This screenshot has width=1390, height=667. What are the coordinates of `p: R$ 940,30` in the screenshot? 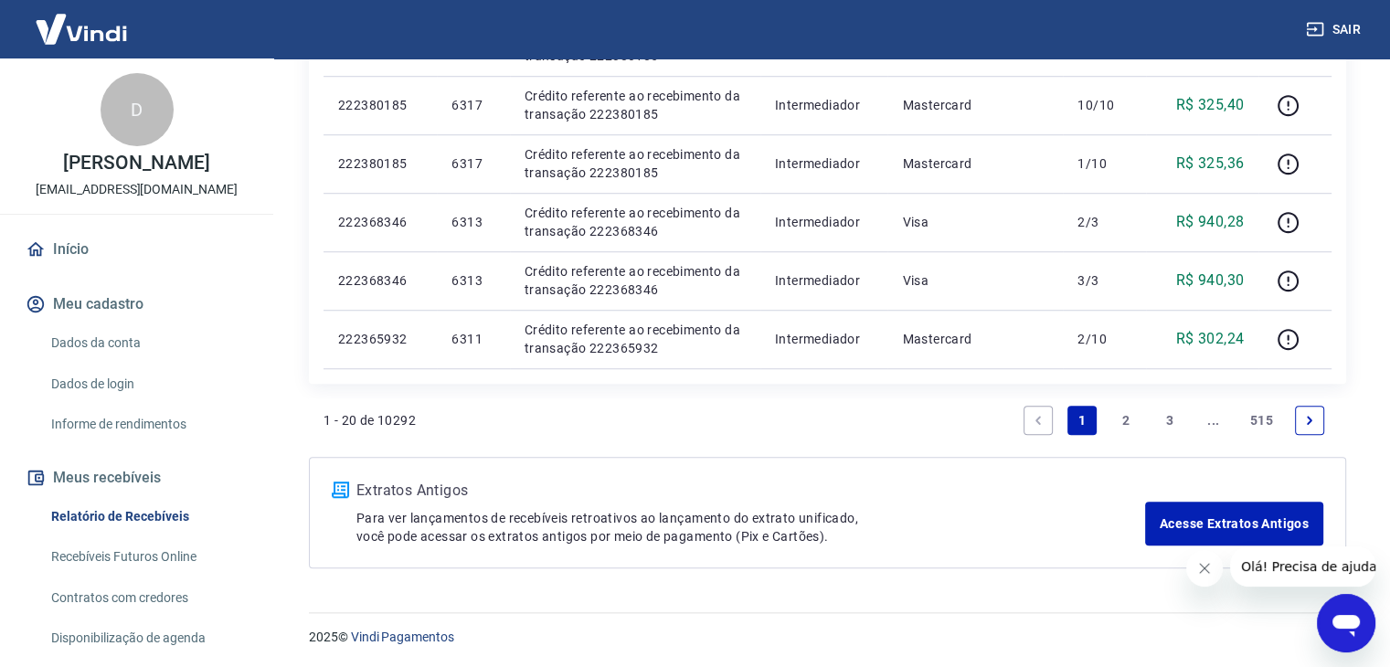 It's located at (1210, 281).